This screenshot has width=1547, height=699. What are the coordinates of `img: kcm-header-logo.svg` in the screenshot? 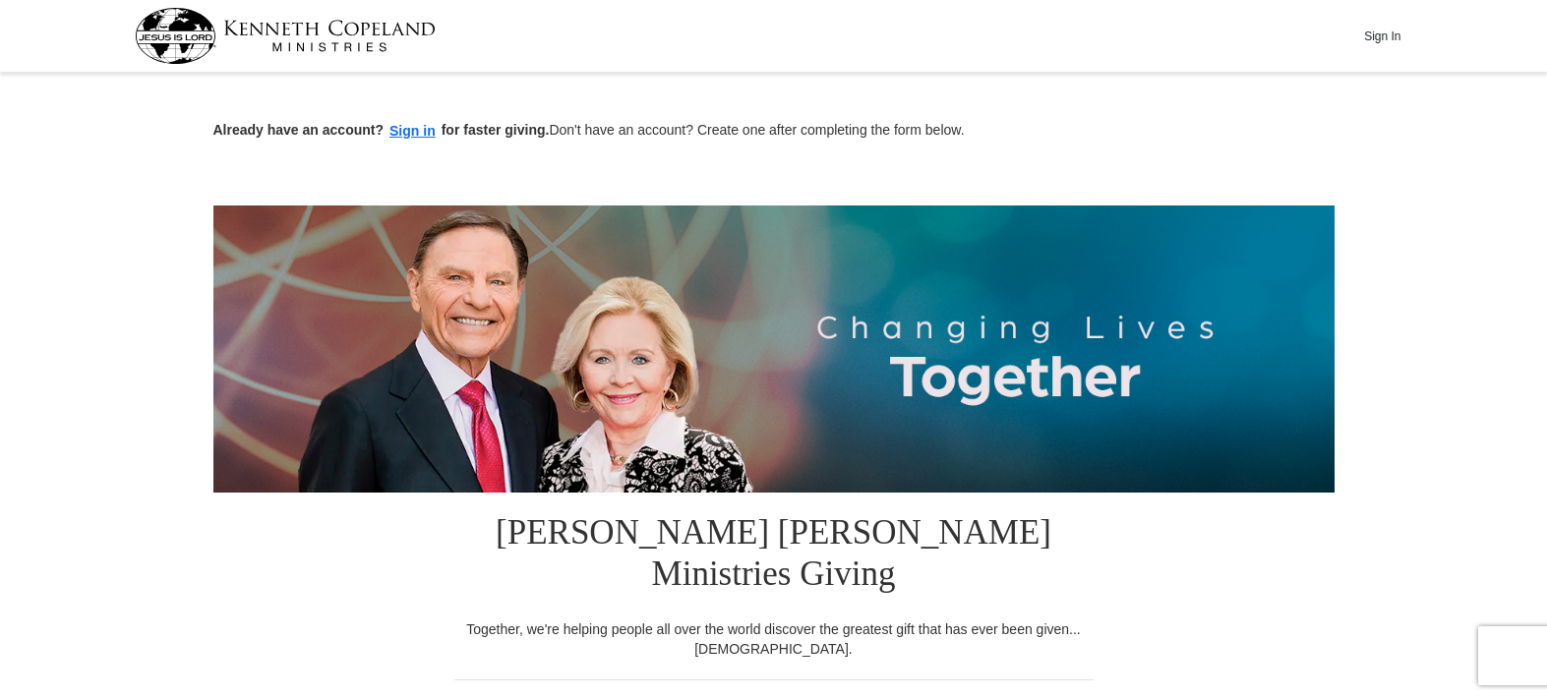 It's located at (285, 35).